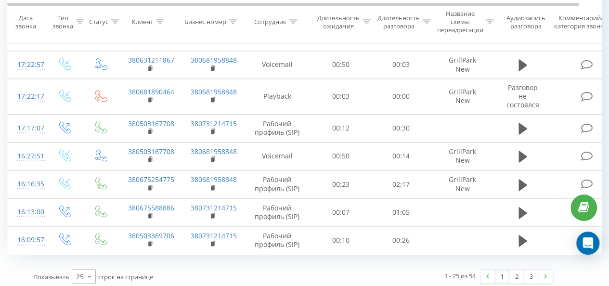  I want to click on div: 16:16:35, so click(27, 184).